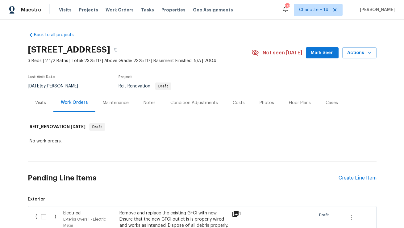 The image size is (404, 228). Describe the element at coordinates (194, 103) in the screenshot. I see `div: Condition Adjustments` at that location.